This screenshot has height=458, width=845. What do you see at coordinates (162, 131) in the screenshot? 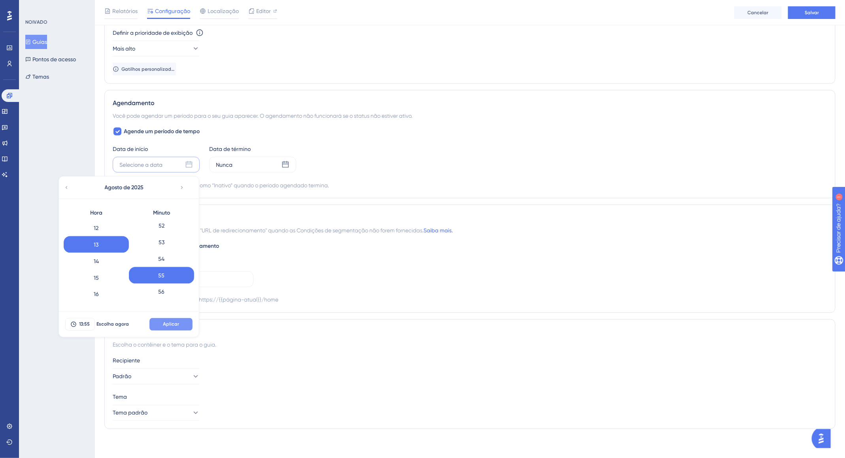
I see `font: Agende um período de tempo` at bounding box center [162, 131].